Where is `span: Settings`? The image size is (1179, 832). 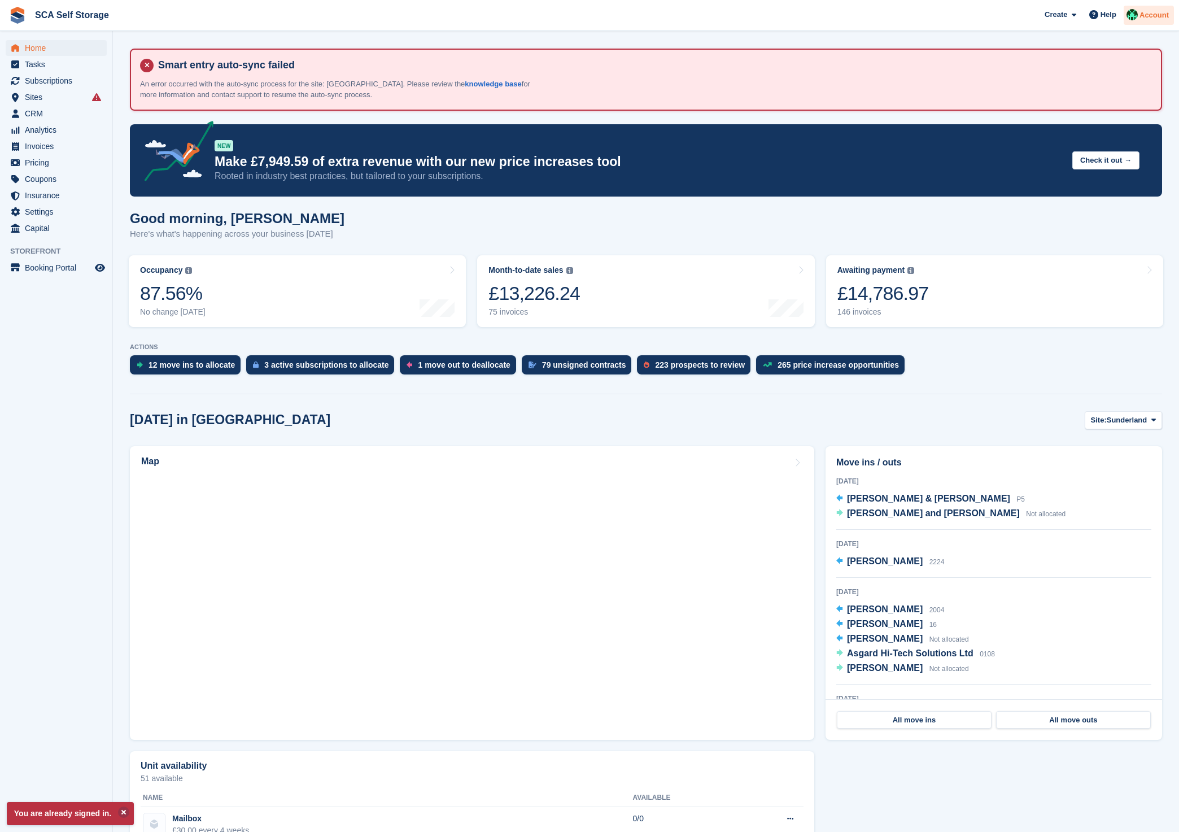
span: Settings is located at coordinates (59, 212).